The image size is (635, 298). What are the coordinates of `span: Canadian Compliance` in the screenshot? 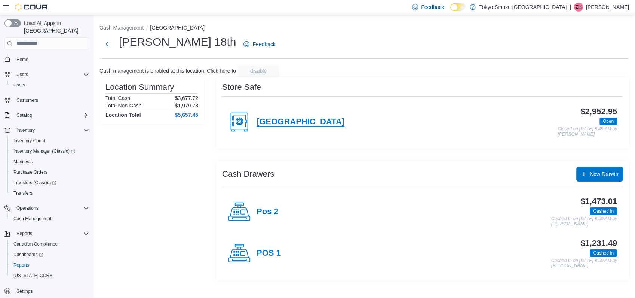 It's located at (50, 244).